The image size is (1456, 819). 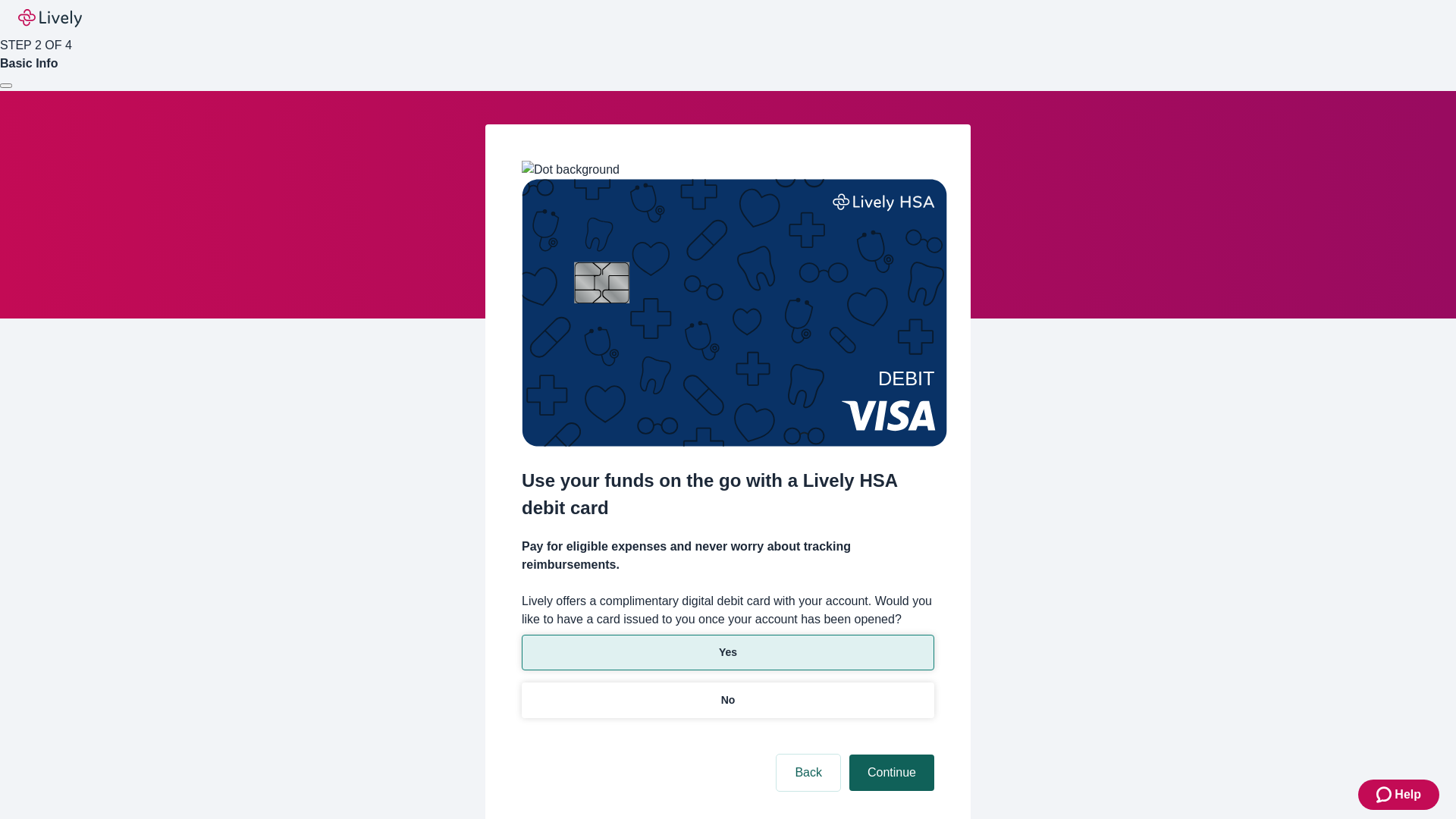 What do you see at coordinates (808, 773) in the screenshot?
I see `button: Back` at bounding box center [808, 773].